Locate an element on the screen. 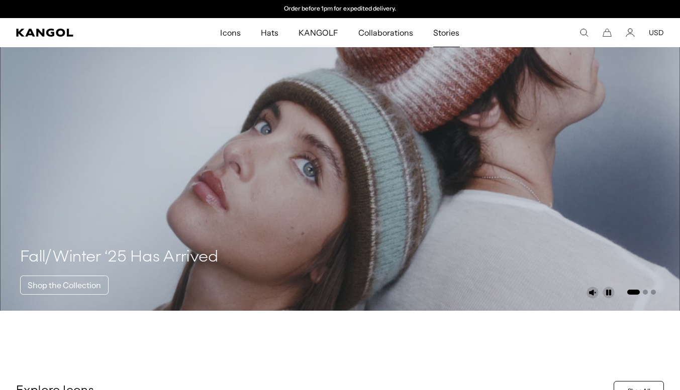  a: Collaborations is located at coordinates (385, 33).